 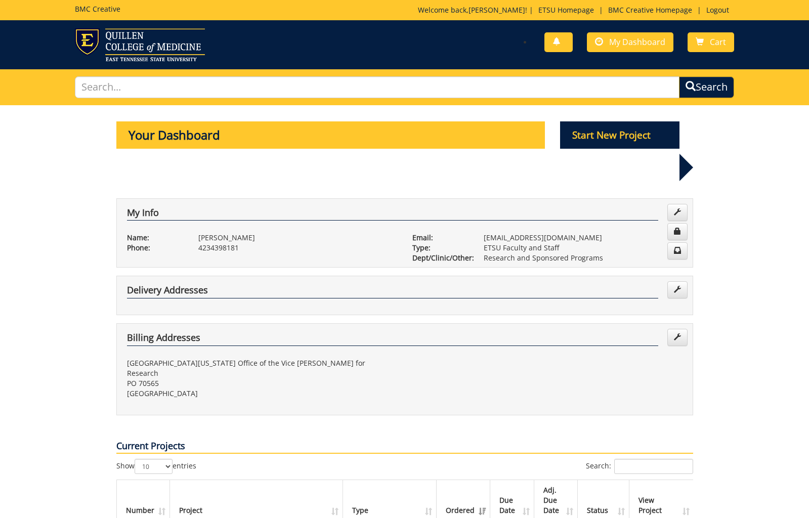 What do you see at coordinates (677, 251) in the screenshot?
I see `a: Change Communication Preferences` at bounding box center [677, 251].